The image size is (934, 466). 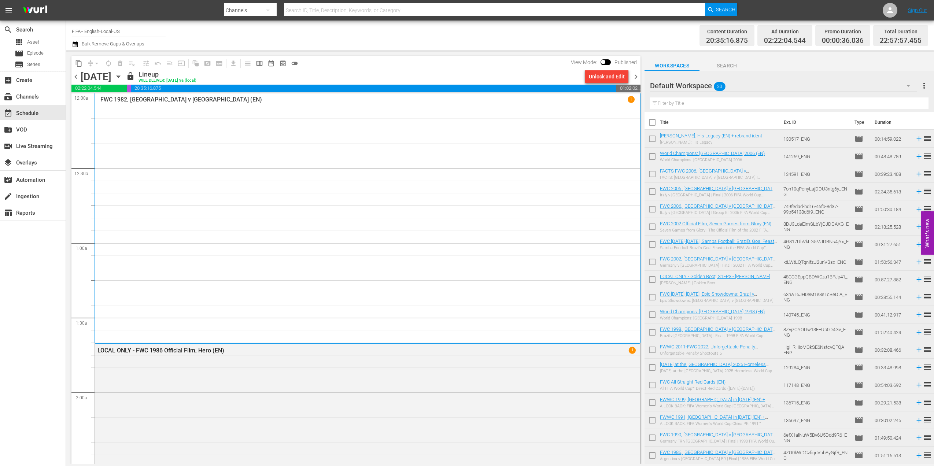 What do you see at coordinates (373, 88) in the screenshot?
I see `span: 20:35:16.875` at bounding box center [373, 88].